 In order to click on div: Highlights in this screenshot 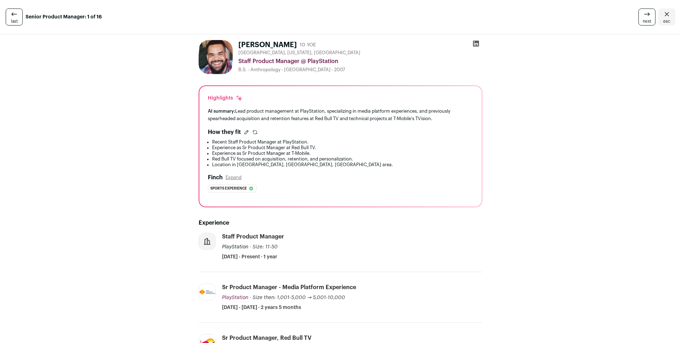, I will do `click(225, 98)`.